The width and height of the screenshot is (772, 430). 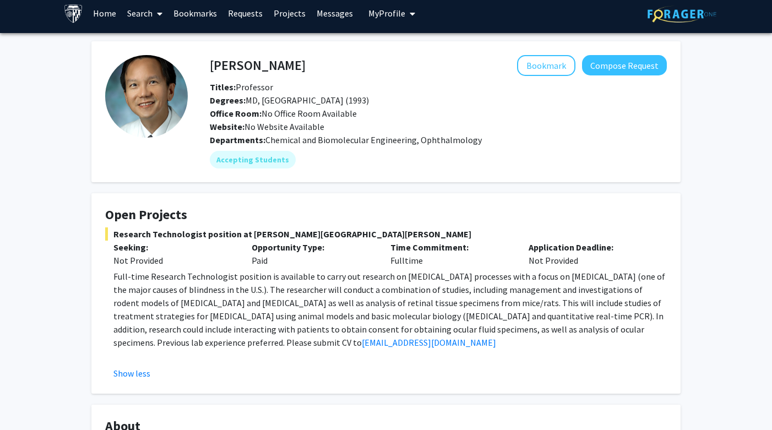 I want to click on p: Opportunity Type:, so click(x=312, y=247).